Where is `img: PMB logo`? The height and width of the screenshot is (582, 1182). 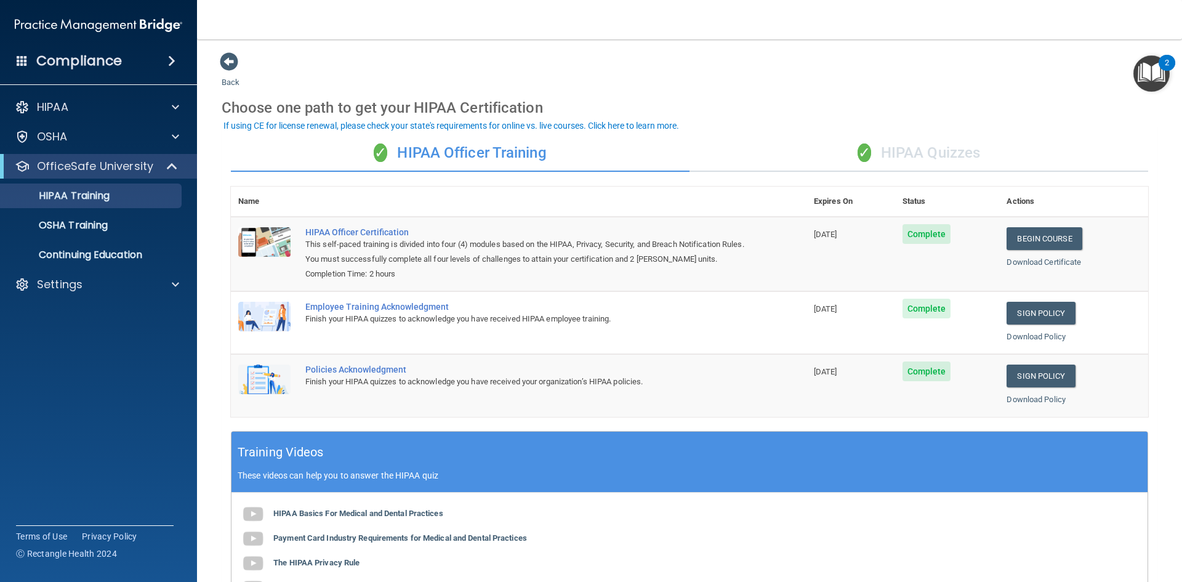 img: PMB logo is located at coordinates (99, 25).